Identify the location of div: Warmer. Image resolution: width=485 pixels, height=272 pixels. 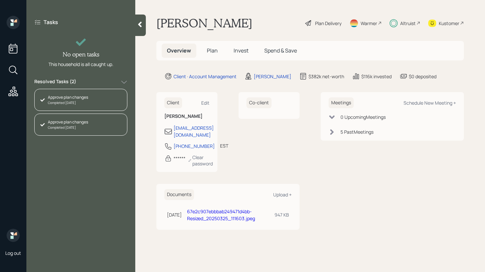
(369, 23).